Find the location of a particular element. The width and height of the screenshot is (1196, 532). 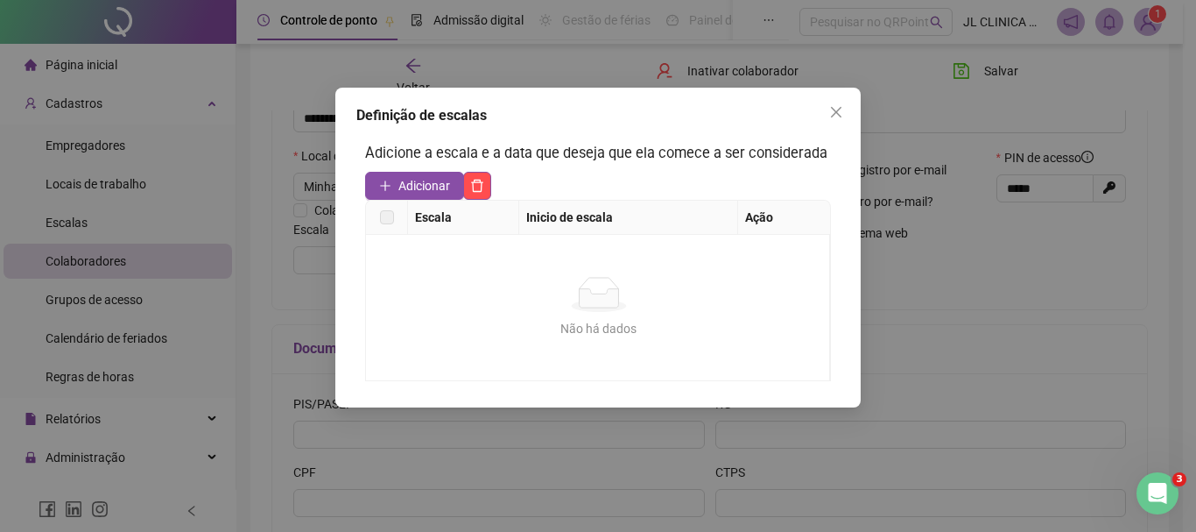

span: plus is located at coordinates (385, 186).